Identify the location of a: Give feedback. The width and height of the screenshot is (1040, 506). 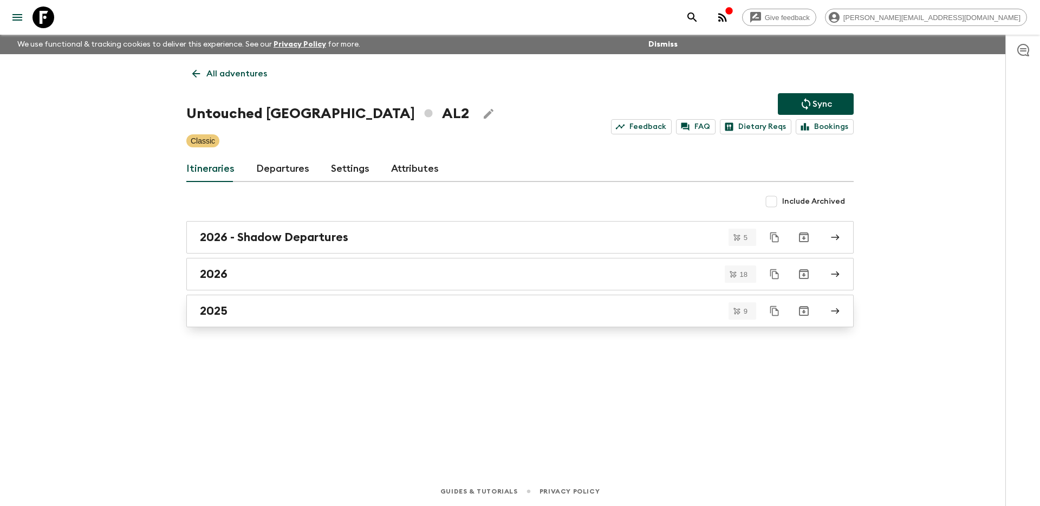
(779, 17).